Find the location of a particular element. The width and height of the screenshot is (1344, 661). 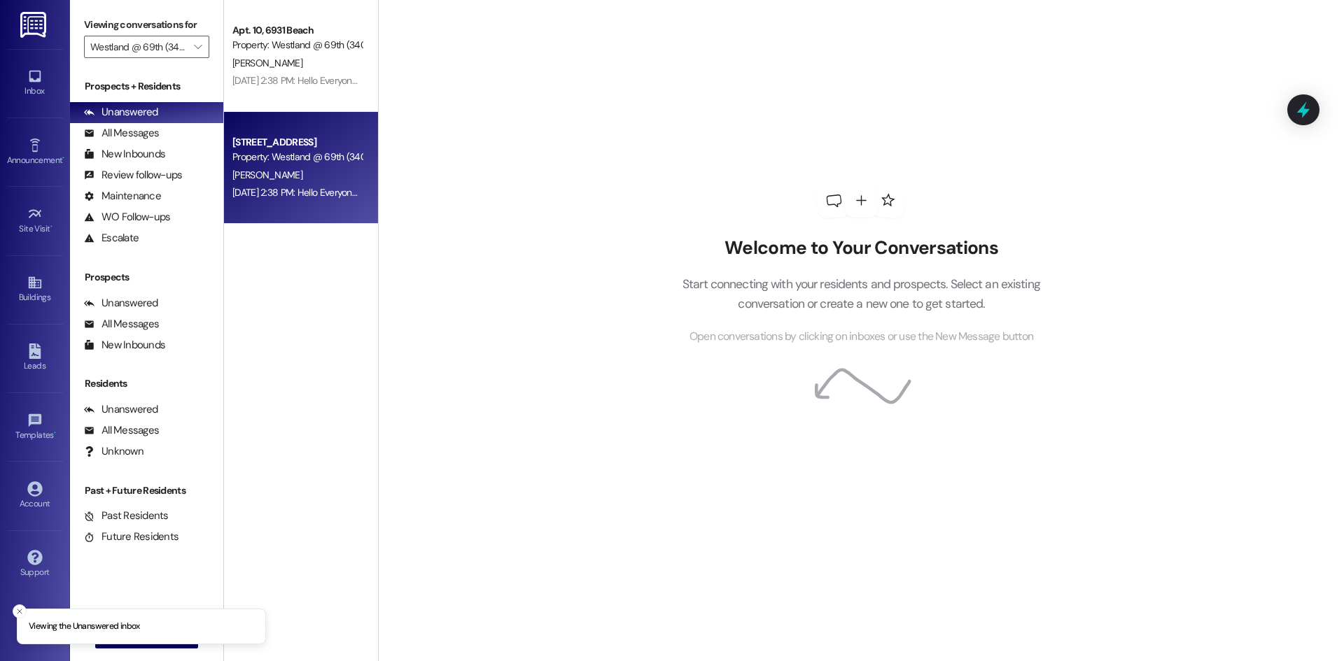

a: Leads is located at coordinates (35, 358).